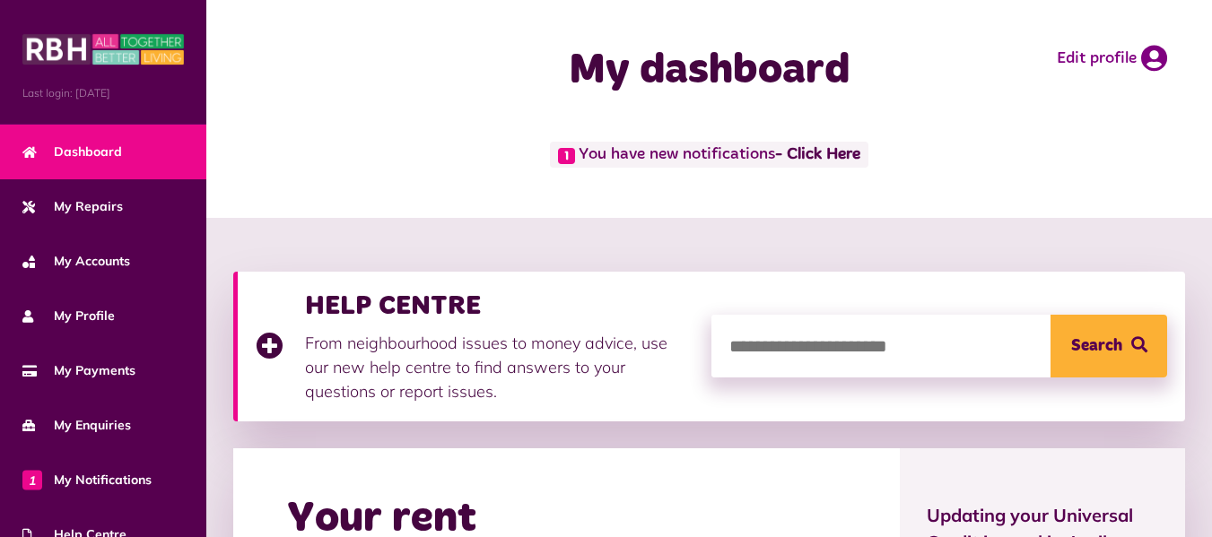  I want to click on p: From neighbourhood issues to money advice, use our new help centre to find answers to your questi..., so click(499, 367).